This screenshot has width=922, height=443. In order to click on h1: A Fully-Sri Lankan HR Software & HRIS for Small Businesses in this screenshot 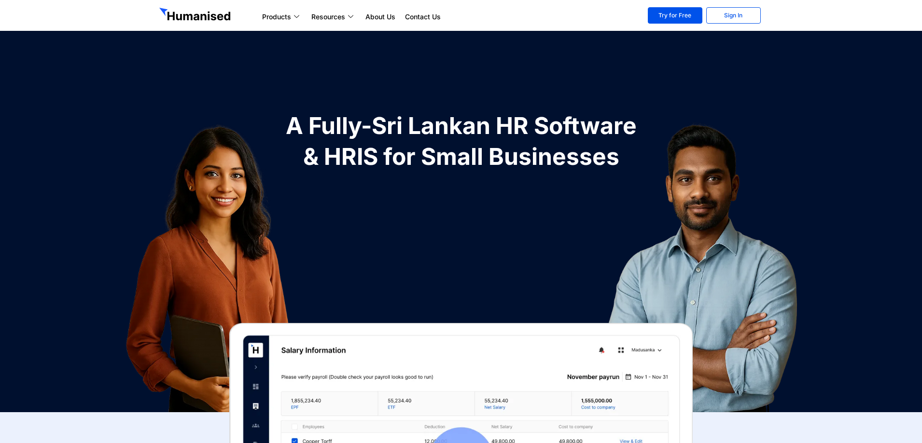, I will do `click(461, 141)`.